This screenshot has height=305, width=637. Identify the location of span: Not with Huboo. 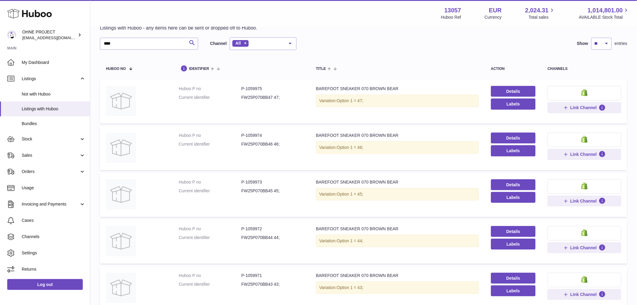
(54, 94).